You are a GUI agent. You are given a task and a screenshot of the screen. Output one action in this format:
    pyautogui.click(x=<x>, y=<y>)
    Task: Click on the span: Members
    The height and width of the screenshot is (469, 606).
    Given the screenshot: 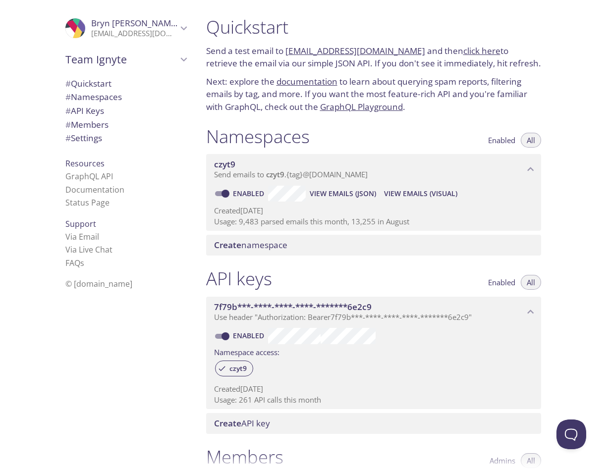 What is the action you would take?
    pyautogui.click(x=87, y=124)
    